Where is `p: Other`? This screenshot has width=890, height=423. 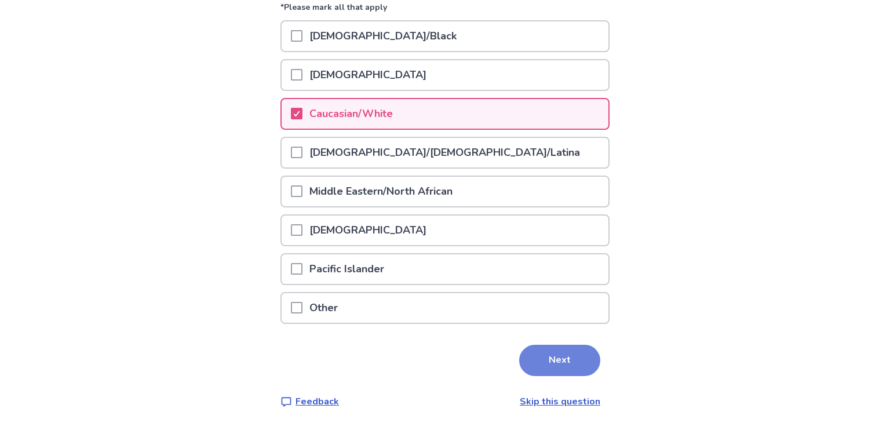
p: Other is located at coordinates (323, 308).